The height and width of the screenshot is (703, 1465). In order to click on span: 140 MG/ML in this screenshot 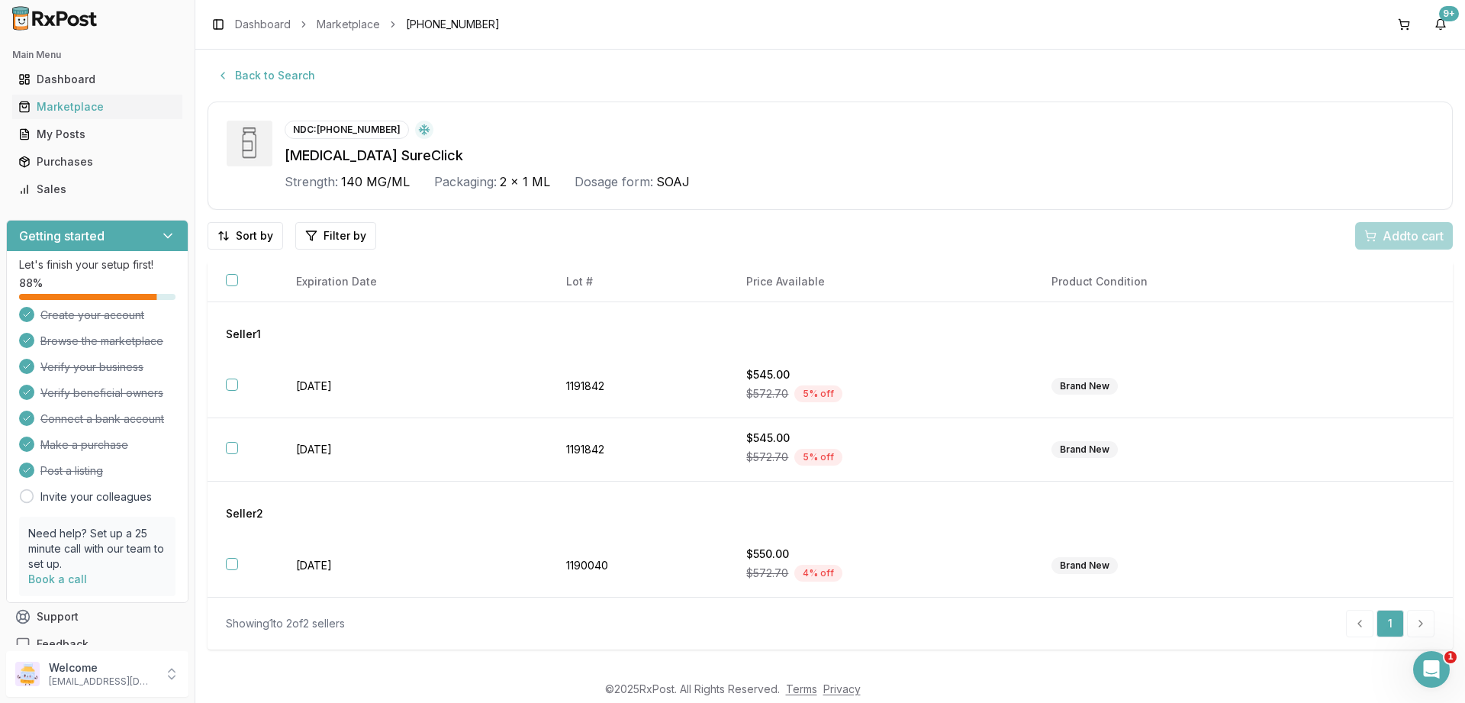, I will do `click(375, 182)`.